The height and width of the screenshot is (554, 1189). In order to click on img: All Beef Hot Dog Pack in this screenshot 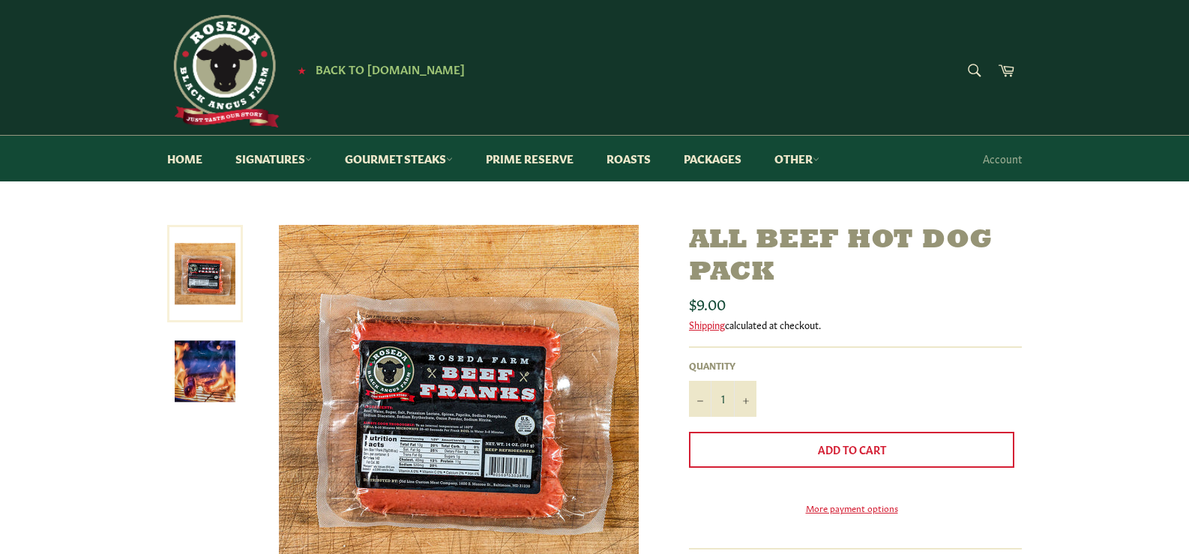, I will do `click(205, 370)`.